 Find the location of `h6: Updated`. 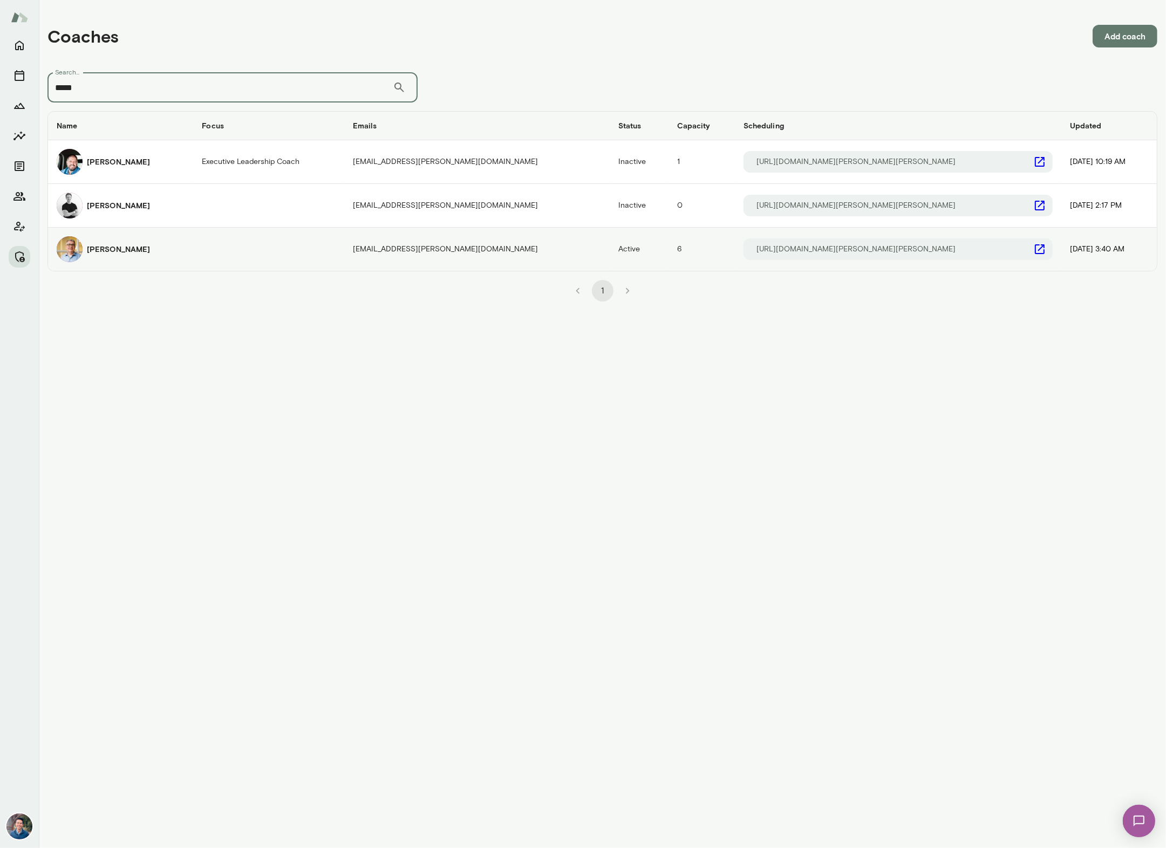

h6: Updated is located at coordinates (1109, 126).